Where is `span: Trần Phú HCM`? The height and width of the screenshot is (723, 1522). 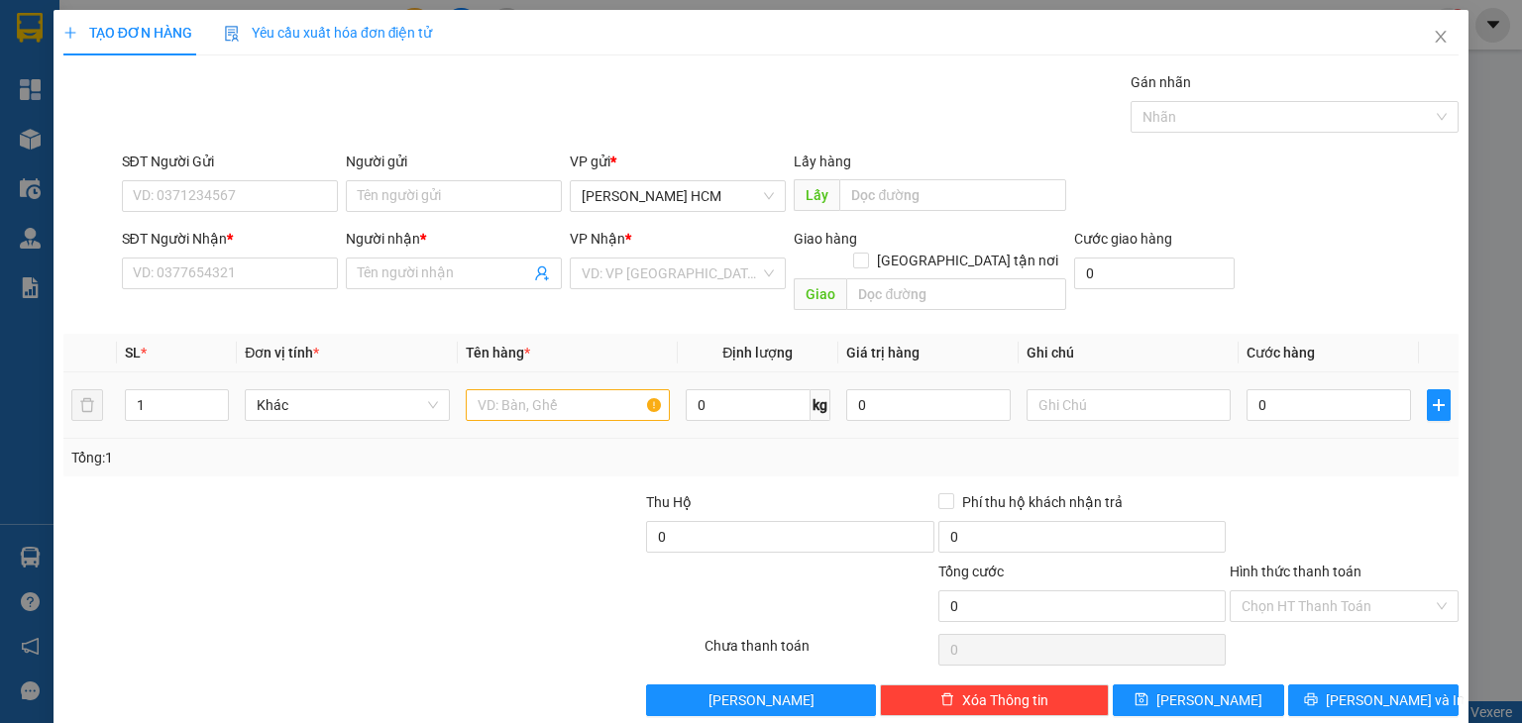 span: Trần Phú HCM is located at coordinates (678, 196).